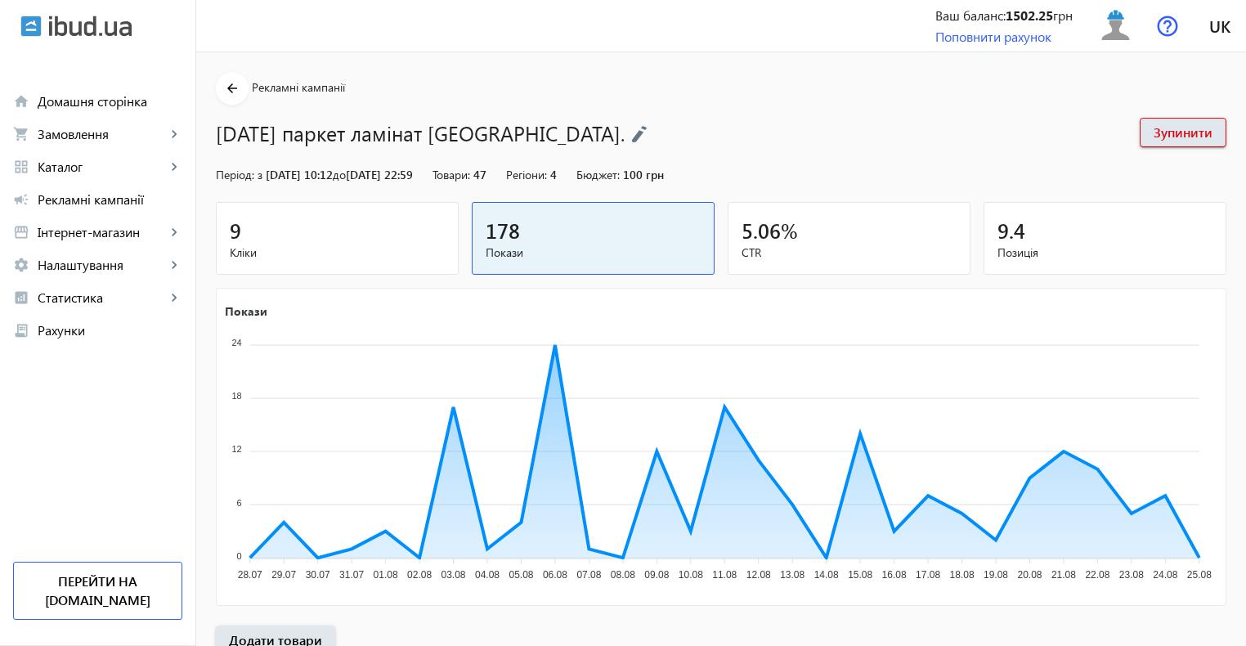 Image resolution: width=1246 pixels, height=646 pixels. I want to click on span: Замовлення, so click(101, 134).